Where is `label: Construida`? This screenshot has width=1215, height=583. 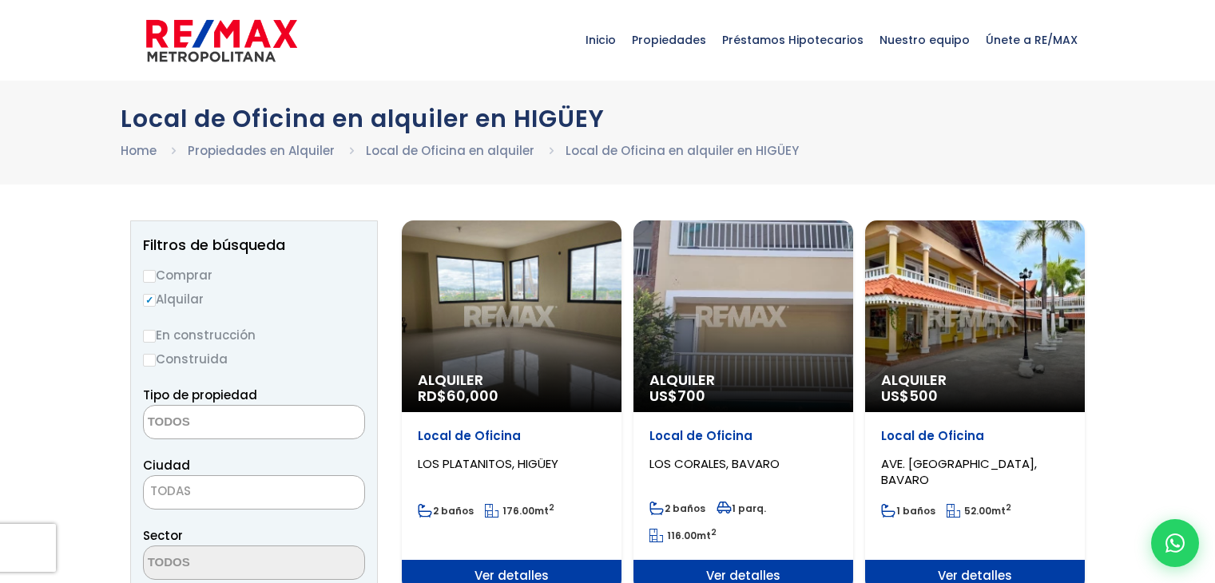
label: Construida is located at coordinates (254, 359).